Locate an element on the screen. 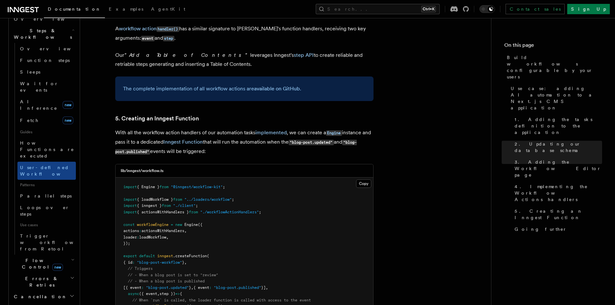 Image resolution: width=615 pixels, height=305 pixels. span: { inngest } is located at coordinates (149, 206).